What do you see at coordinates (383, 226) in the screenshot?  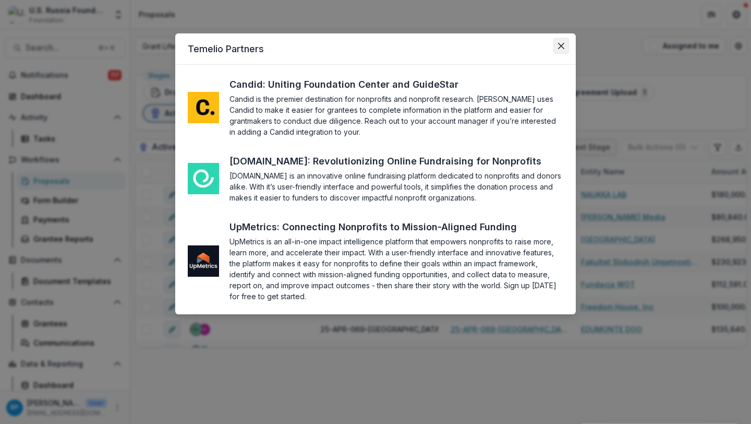 I see `div: UpMetrics: Connecting Nonprofits to Mission-Aligned Funding` at bounding box center [383, 226].